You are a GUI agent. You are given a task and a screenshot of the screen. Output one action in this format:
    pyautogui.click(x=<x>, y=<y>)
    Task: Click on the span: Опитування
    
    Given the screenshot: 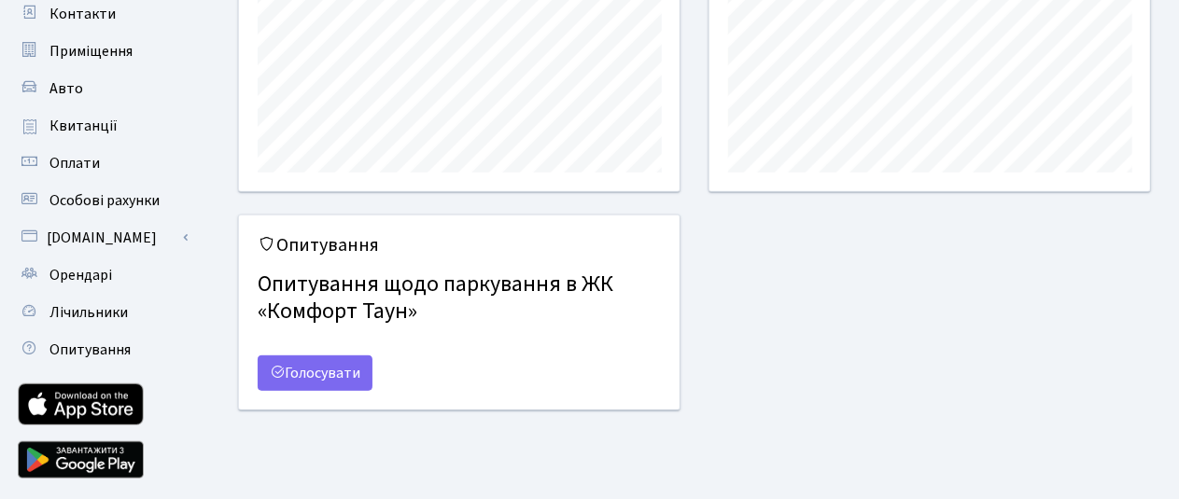 What is the action you would take?
    pyautogui.click(x=90, y=350)
    